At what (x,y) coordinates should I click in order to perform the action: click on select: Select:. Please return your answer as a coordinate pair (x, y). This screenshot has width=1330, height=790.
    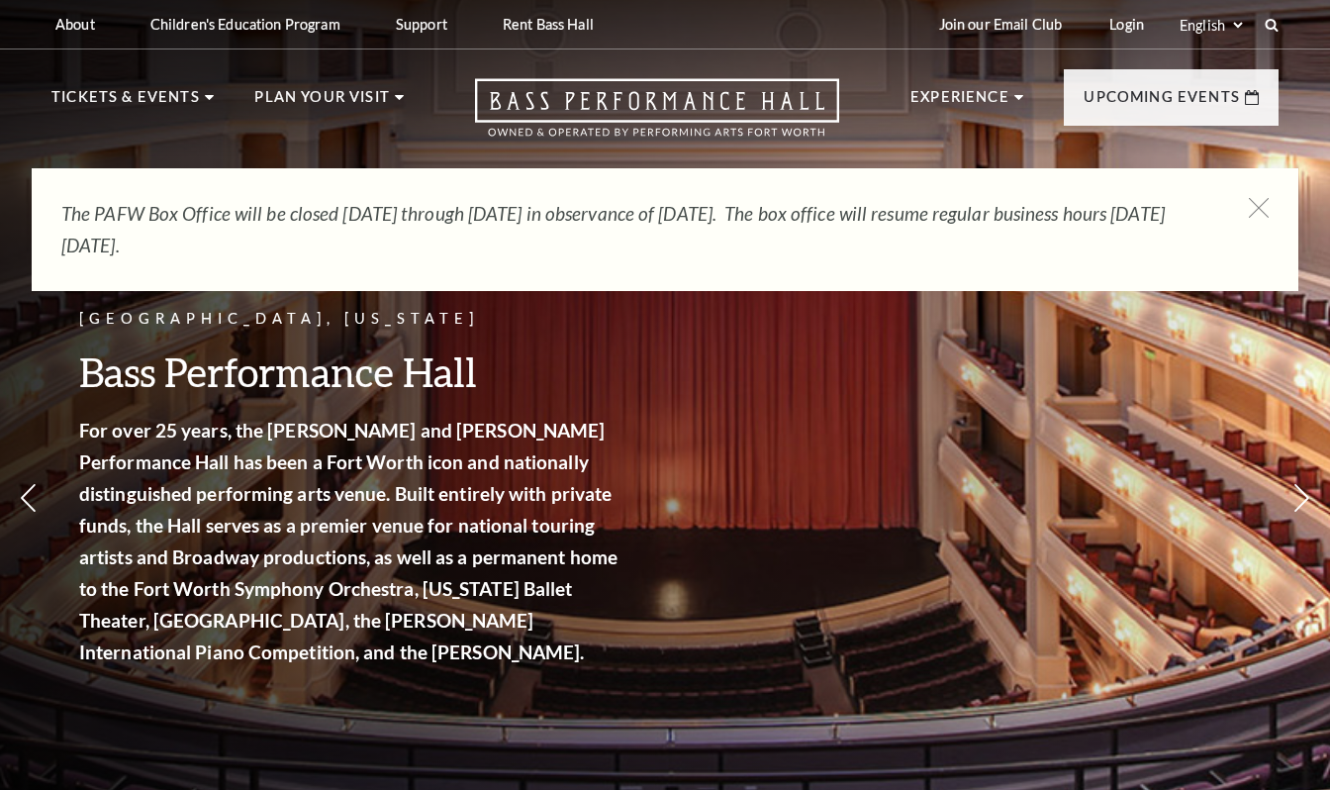
    Looking at the image, I should click on (1211, 25).